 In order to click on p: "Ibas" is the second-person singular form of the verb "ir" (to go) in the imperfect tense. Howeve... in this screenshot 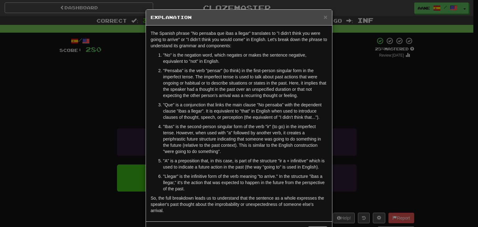, I will do `click(245, 139)`.